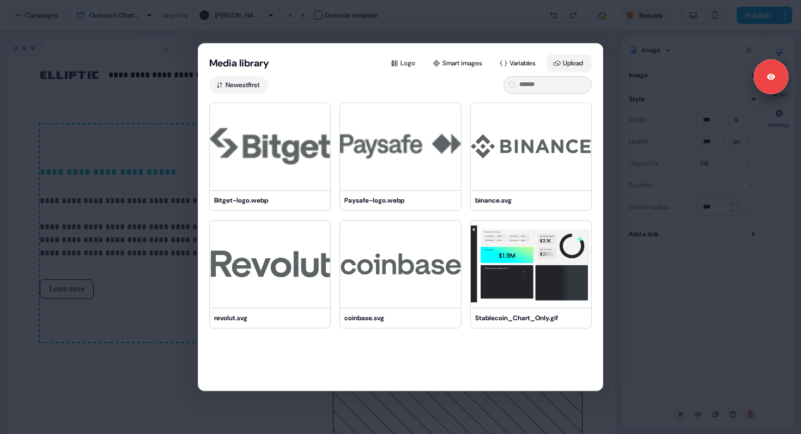 This screenshot has height=434, width=801. Describe the element at coordinates (518, 63) in the screenshot. I see `button: Variables` at that location.